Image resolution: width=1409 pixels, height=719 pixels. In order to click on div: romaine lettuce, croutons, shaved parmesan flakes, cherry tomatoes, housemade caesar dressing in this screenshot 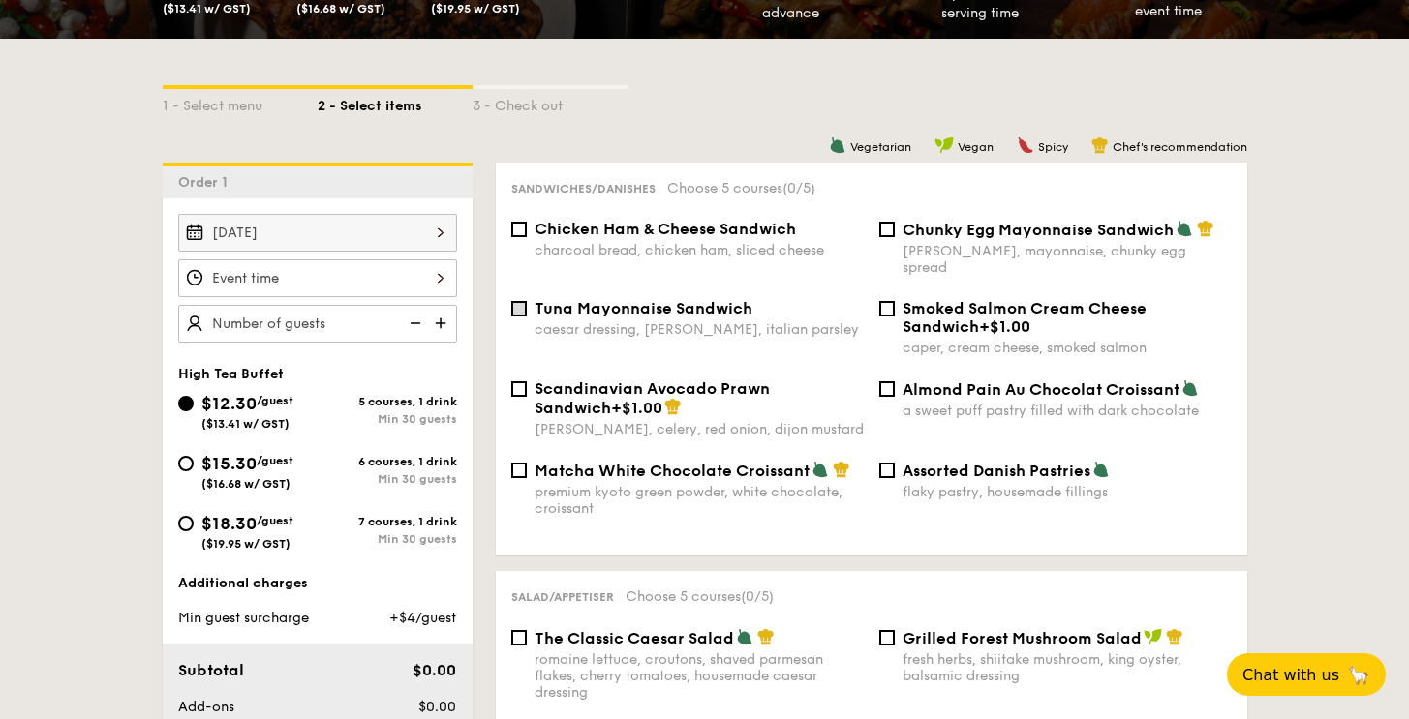, I will do `click(699, 676)`.